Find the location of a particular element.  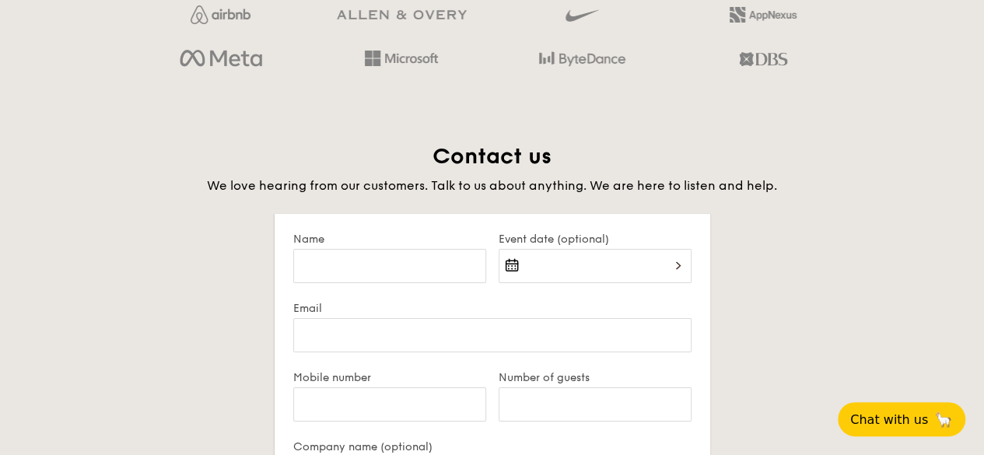

img: meta.d311700b.png is located at coordinates (220, 59).